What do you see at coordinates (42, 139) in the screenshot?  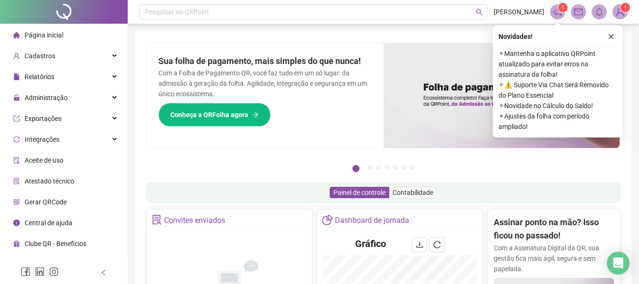 I see `span: Integrações` at bounding box center [42, 139].